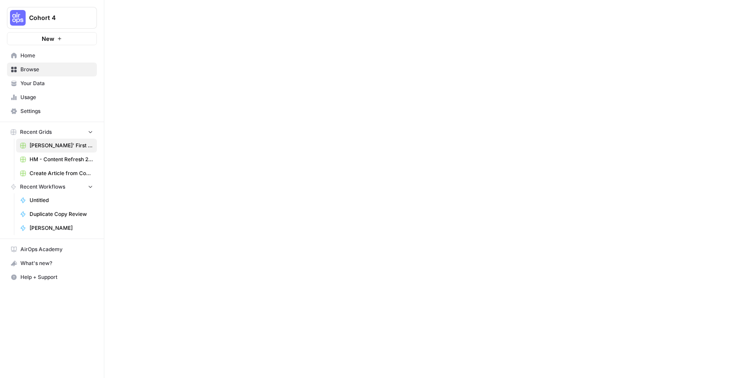 This screenshot has width=751, height=378. I want to click on span: AirOps Academy, so click(56, 249).